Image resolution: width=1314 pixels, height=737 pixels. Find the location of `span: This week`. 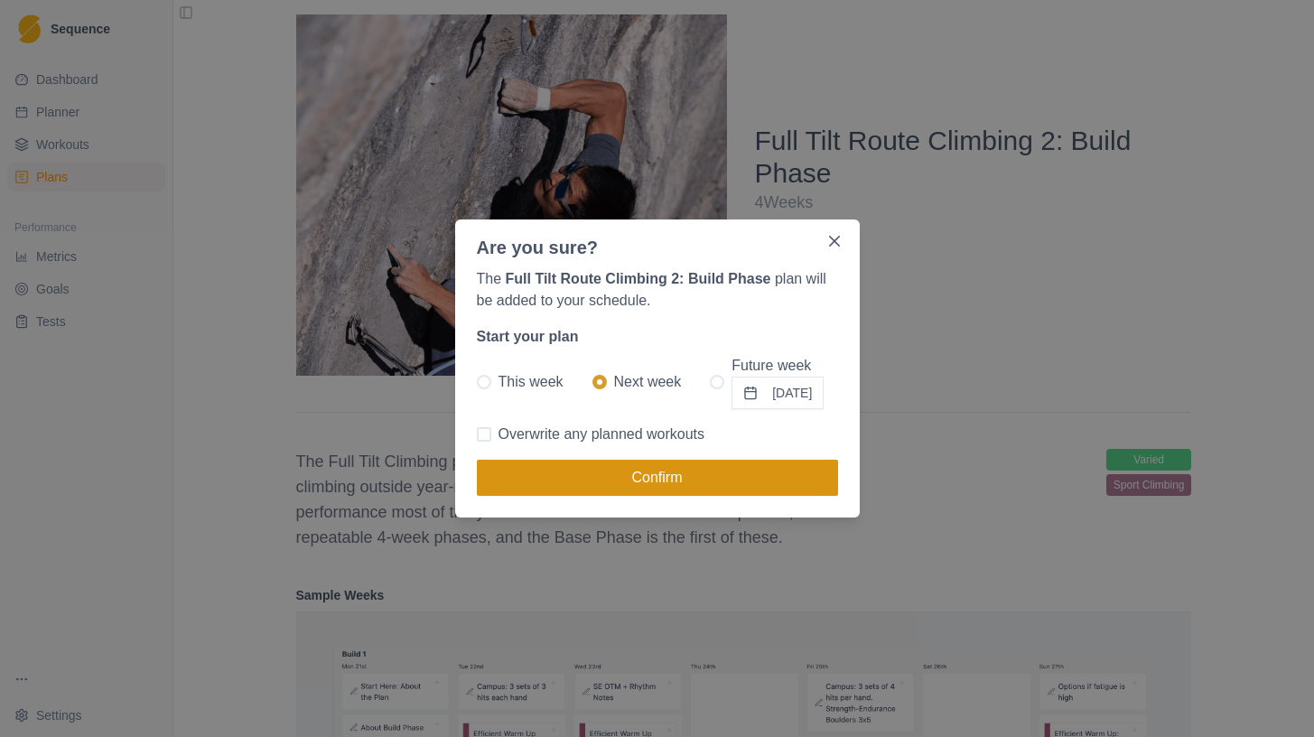

span: This week is located at coordinates (531, 382).